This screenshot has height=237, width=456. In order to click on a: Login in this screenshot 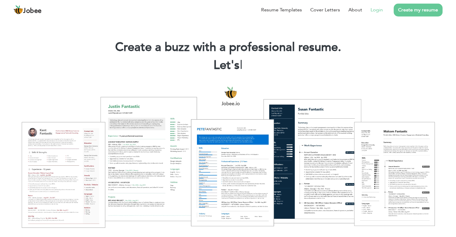, I will do `click(377, 10)`.